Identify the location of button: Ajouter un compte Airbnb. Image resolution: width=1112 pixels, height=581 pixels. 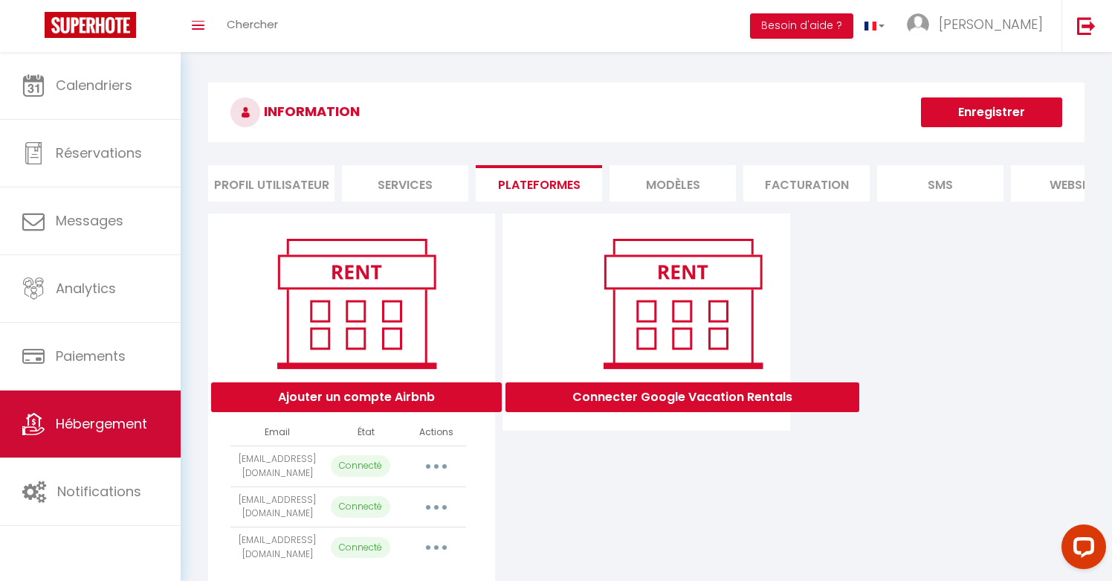
(356, 397).